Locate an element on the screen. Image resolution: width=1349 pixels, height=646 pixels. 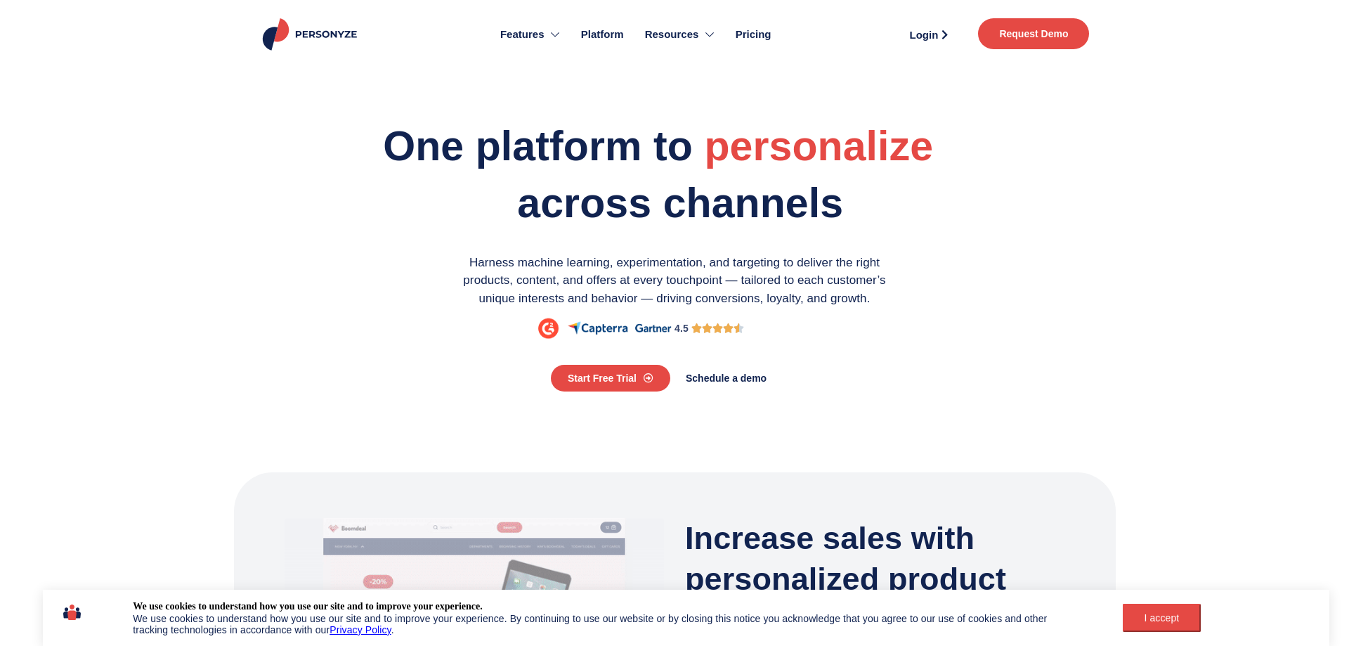
span: Pricing is located at coordinates (753, 34).